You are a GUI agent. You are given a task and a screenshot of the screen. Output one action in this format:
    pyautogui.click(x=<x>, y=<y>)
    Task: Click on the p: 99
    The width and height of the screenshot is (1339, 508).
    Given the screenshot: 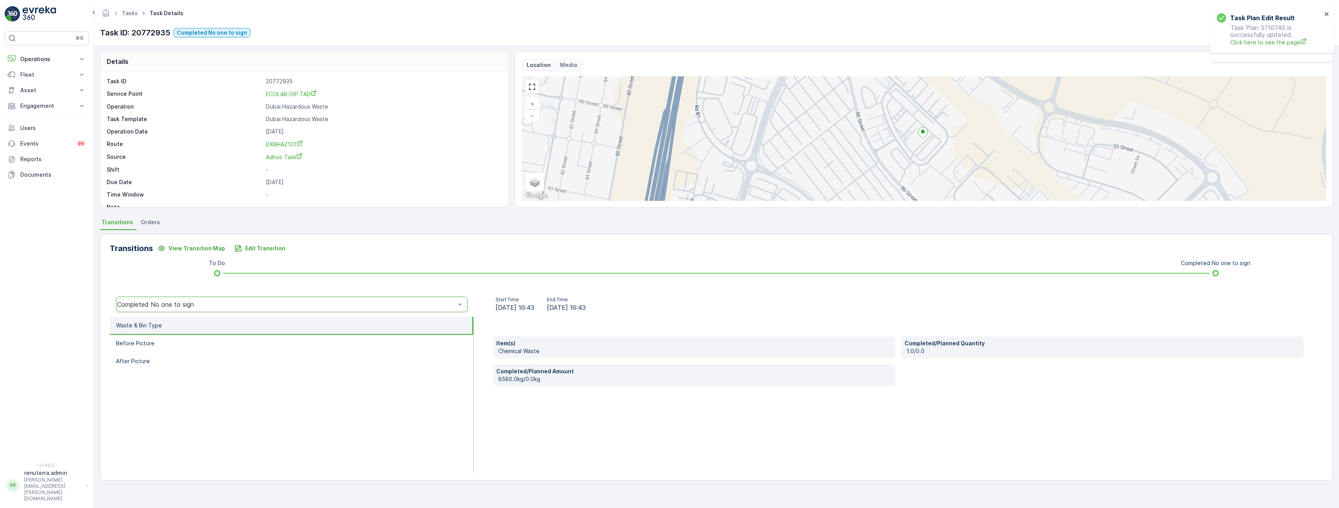 What is the action you would take?
    pyautogui.click(x=81, y=144)
    